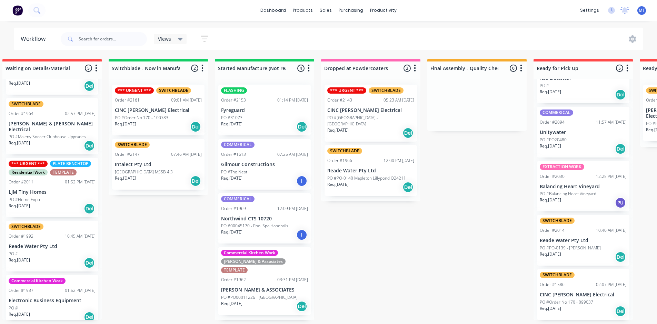 The image size is (657, 324). Describe the element at coordinates (265, 110) in the screenshot. I see `p: Fyreguard` at that location.